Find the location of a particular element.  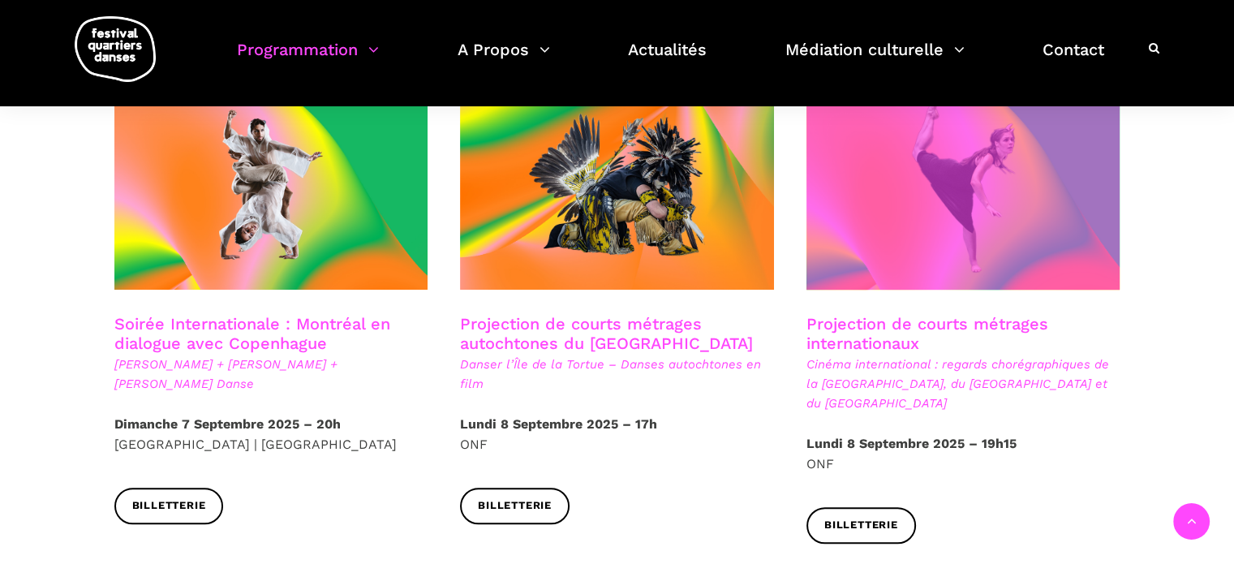

a: Programmation is located at coordinates (307, 59).